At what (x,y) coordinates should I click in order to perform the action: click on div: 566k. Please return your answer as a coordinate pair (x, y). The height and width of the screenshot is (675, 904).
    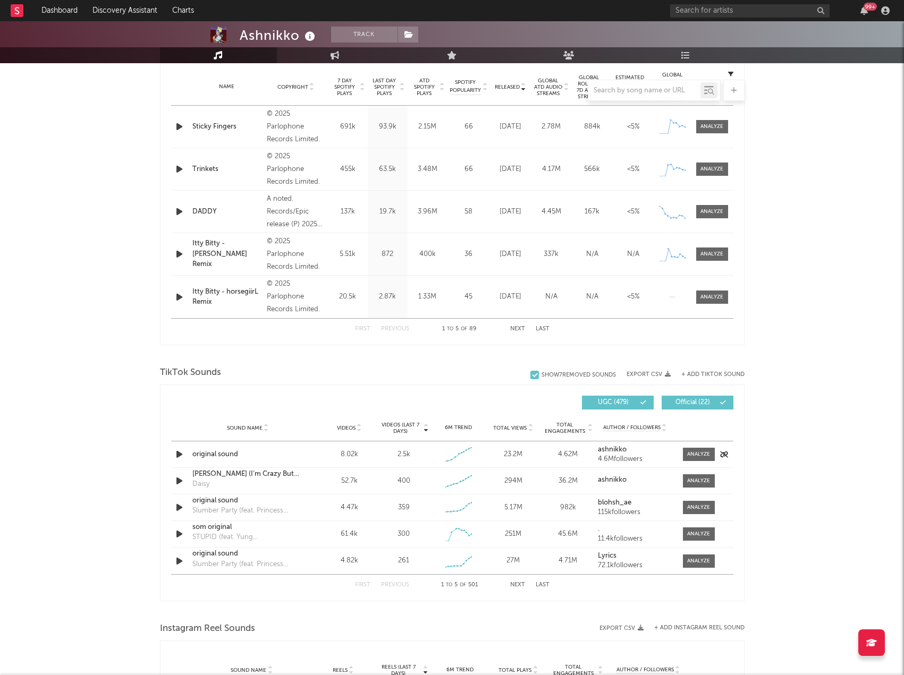
    Looking at the image, I should click on (592, 170).